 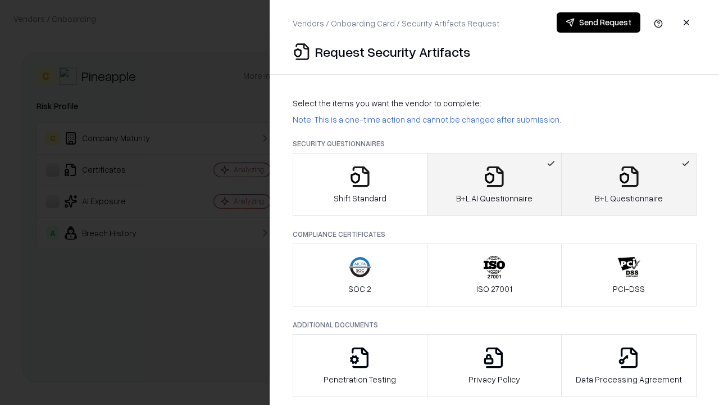 I want to click on p: SOC 2, so click(x=360, y=288).